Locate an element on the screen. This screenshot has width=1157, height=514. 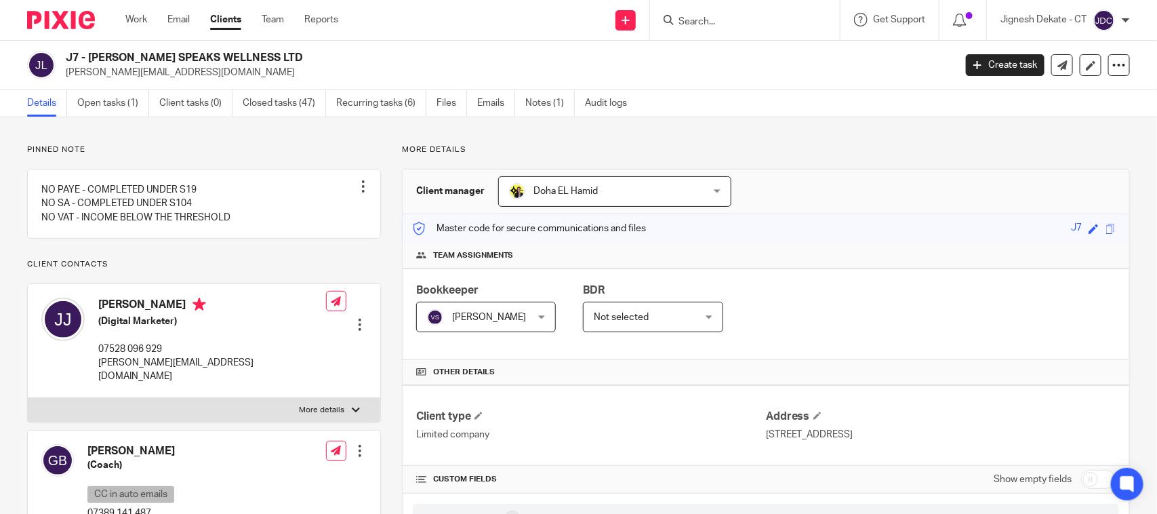
a: Recurring tasks (6) is located at coordinates (381, 103).